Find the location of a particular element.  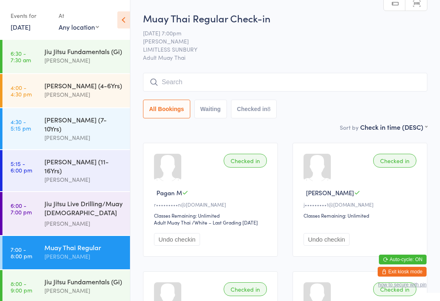

div: Any location is located at coordinates (79, 27).